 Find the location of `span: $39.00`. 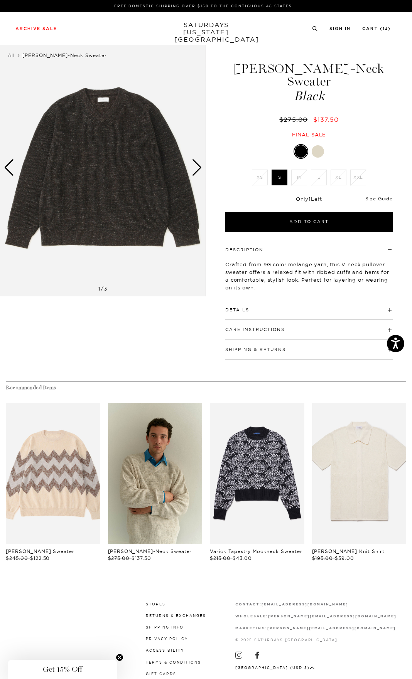

span: $39.00 is located at coordinates (344, 558).